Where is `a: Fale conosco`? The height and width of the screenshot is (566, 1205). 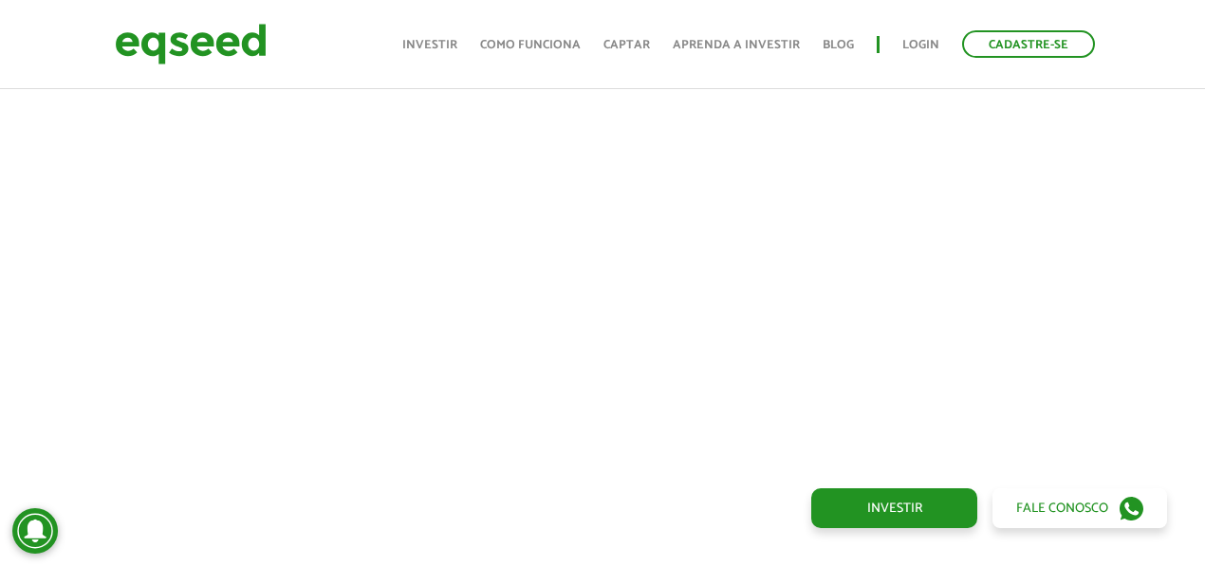
a: Fale conosco is located at coordinates (1080, 508).